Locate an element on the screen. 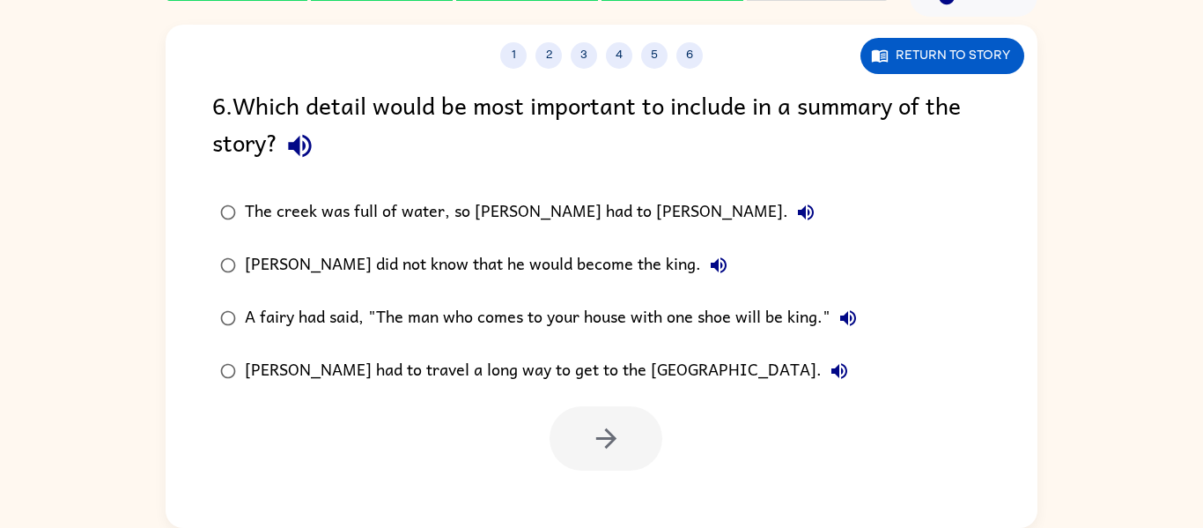  button: 3 is located at coordinates (584, 55).